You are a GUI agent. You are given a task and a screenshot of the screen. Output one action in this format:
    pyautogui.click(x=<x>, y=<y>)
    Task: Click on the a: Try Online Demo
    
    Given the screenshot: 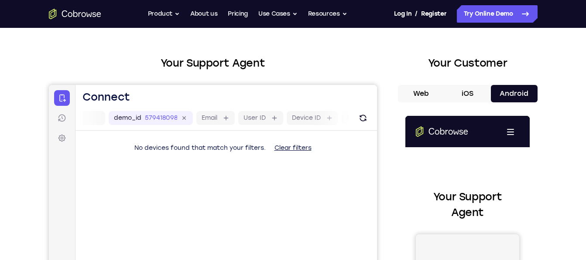 What is the action you would take?
    pyautogui.click(x=497, y=14)
    